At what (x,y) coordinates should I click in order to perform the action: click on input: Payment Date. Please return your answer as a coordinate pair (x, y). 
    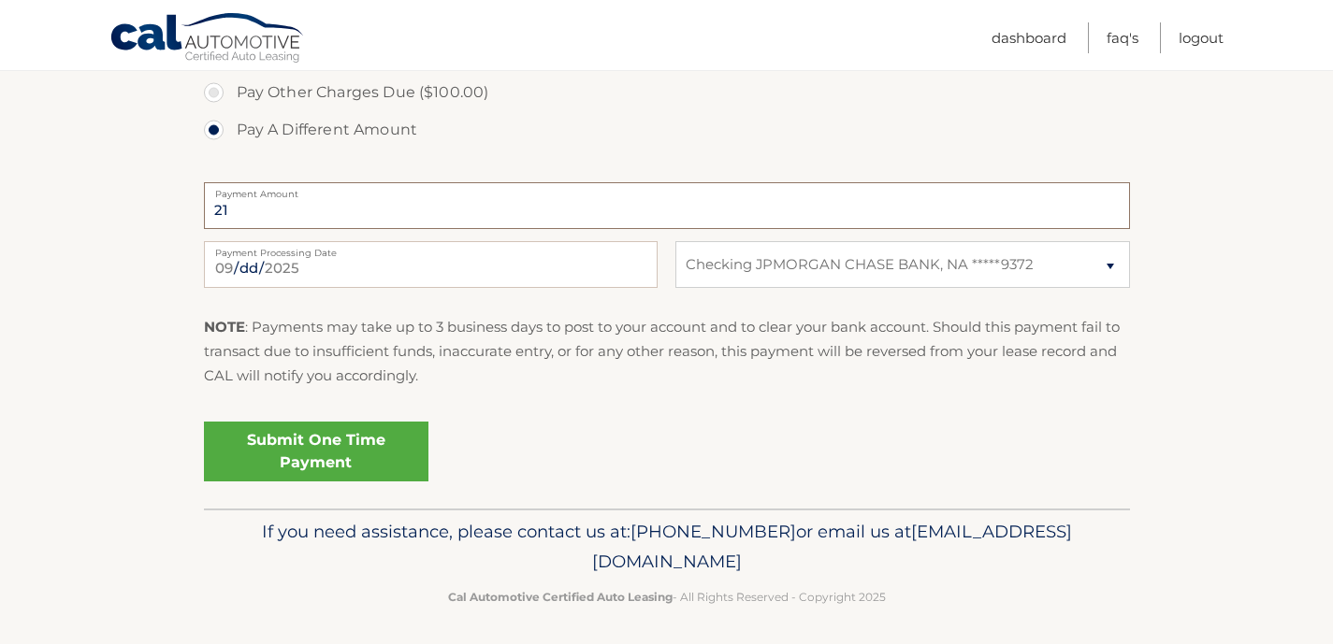
    Looking at the image, I should click on (430, 265).